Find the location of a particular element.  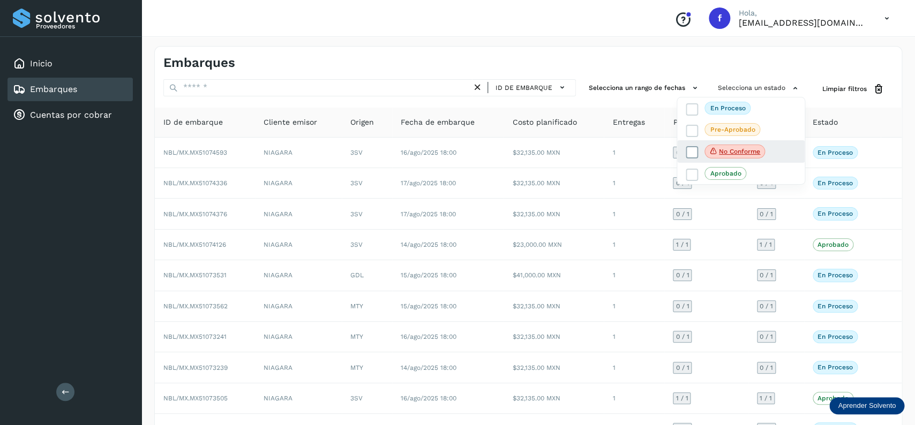

div: Aprender Solvento is located at coordinates (867, 406).